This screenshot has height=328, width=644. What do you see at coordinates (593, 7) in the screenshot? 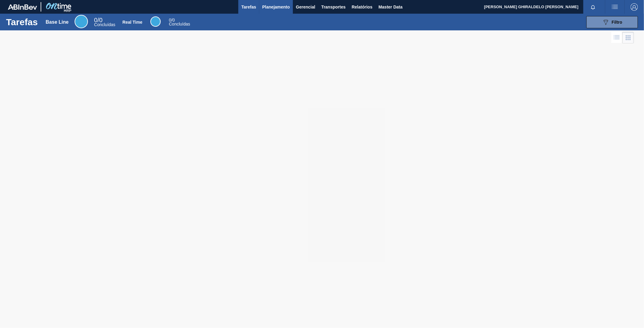
I see `button: Notificações` at bounding box center [593, 7].